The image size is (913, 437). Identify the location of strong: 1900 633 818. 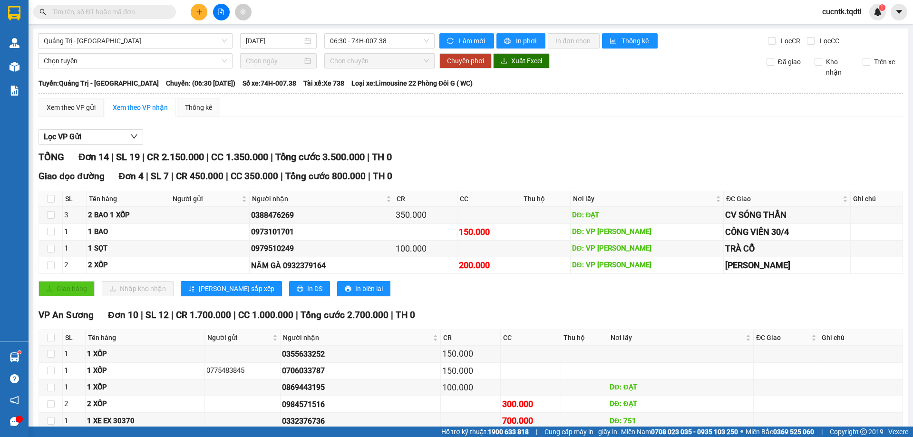
(508, 432).